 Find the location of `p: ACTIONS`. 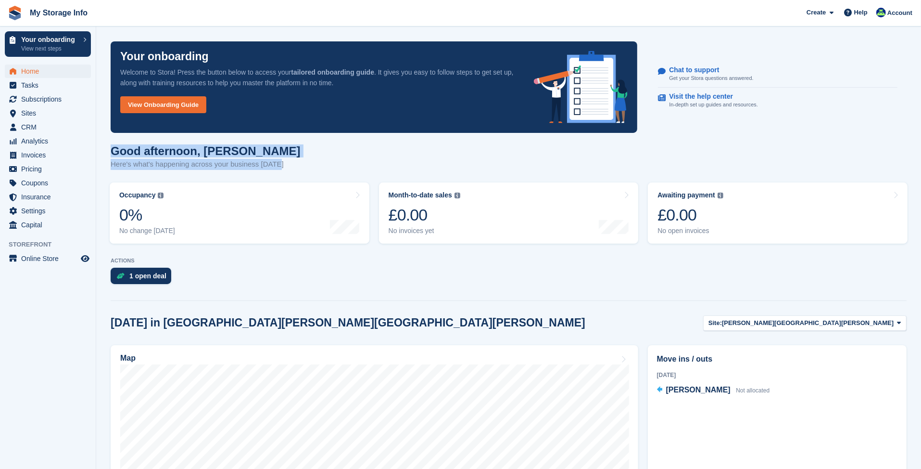

p: ACTIONS is located at coordinates (509, 260).